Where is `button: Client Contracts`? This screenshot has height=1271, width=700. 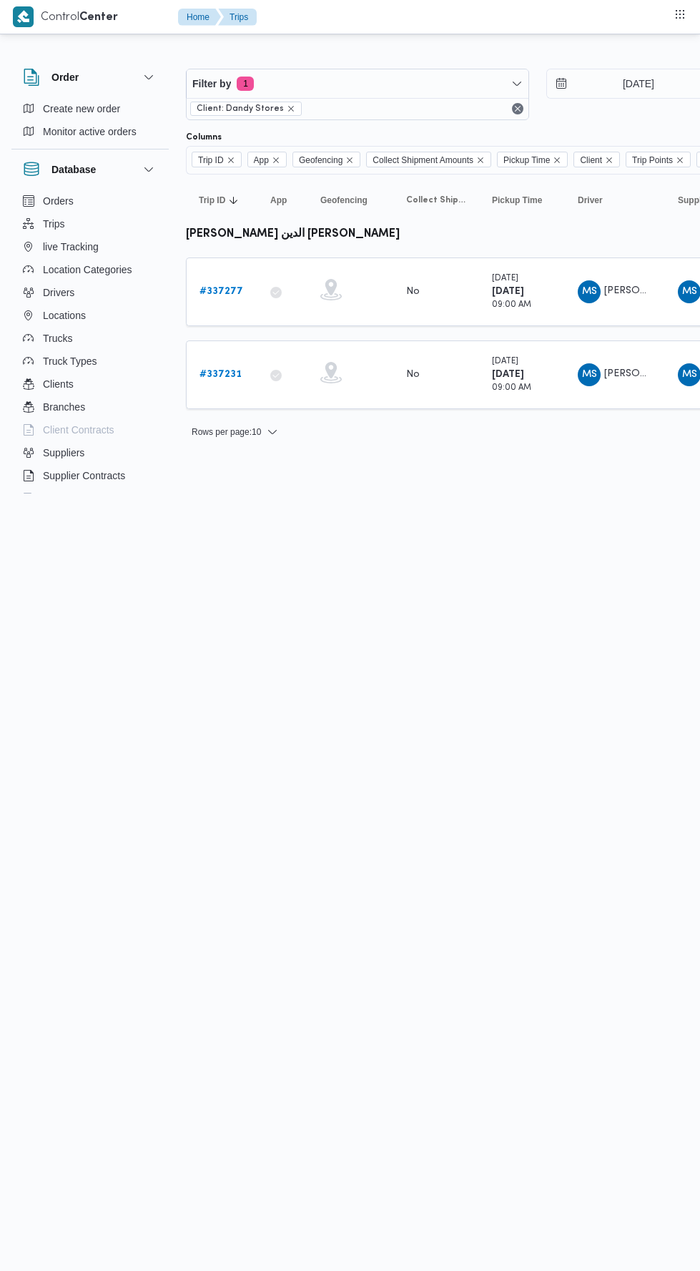
button: Client Contracts is located at coordinates (90, 430).